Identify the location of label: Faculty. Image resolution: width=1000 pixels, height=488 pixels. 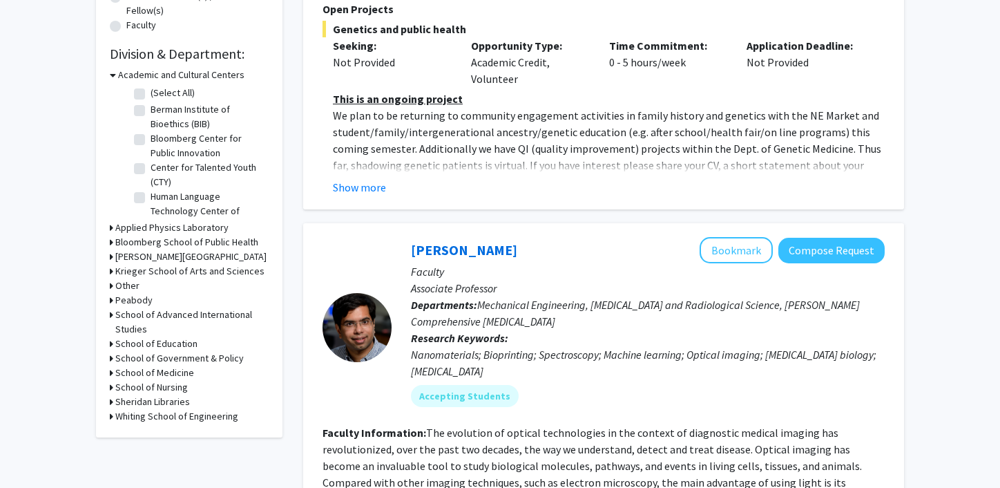
(141, 25).